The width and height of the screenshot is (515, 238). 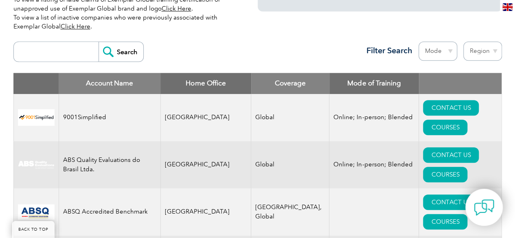 I want to click on th: Mode of Training: activate to sort column ascending, so click(x=374, y=83).